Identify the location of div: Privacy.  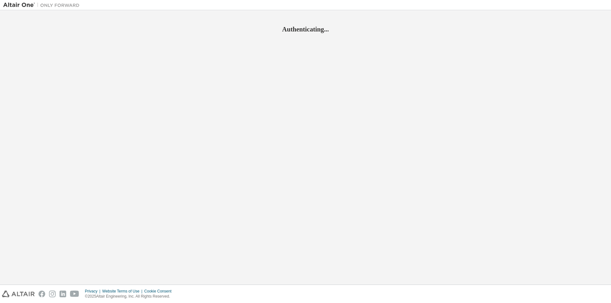
(94, 291).